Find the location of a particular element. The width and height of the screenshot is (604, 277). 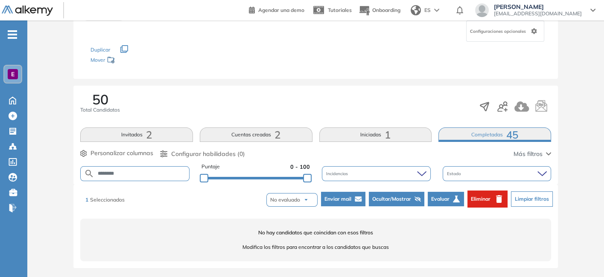

span: 50 is located at coordinates (100, 99).